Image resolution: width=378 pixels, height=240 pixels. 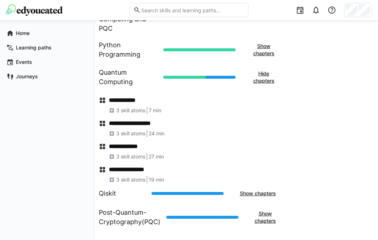 I want to click on h1: Quantum Computing, so click(x=128, y=77).